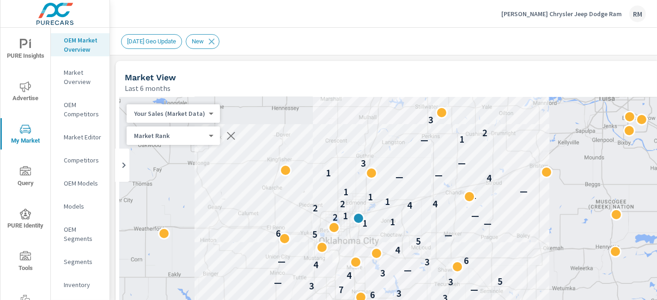 Image resolution: width=657 pixels, height=300 pixels. What do you see at coordinates (83, 137) in the screenshot?
I see `p: Market Editor` at bounding box center [83, 137].